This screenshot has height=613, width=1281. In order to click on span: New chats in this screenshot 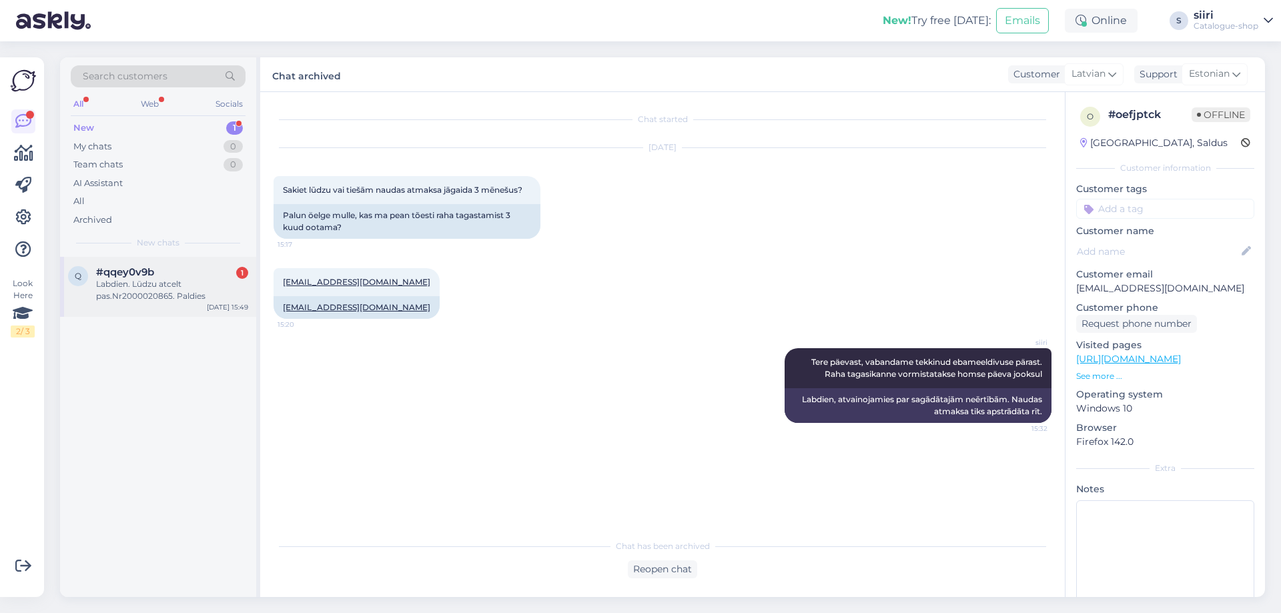, I will do `click(158, 243)`.